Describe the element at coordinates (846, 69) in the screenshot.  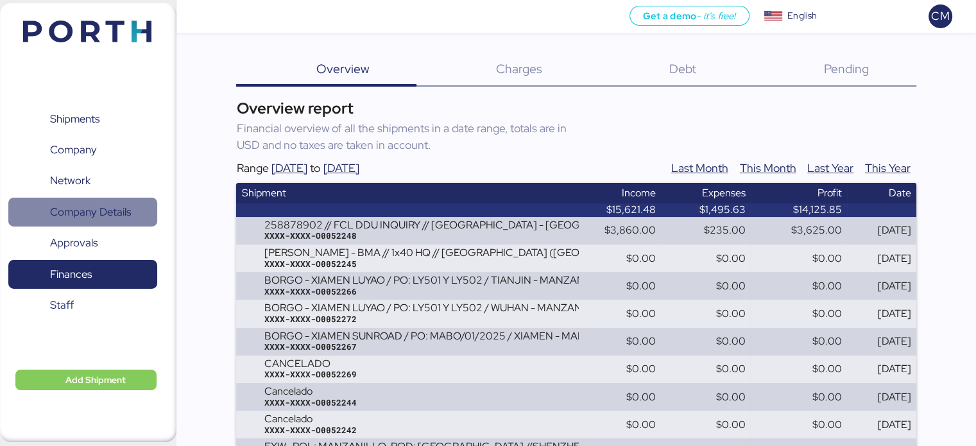
I see `span: Pending` at that location.